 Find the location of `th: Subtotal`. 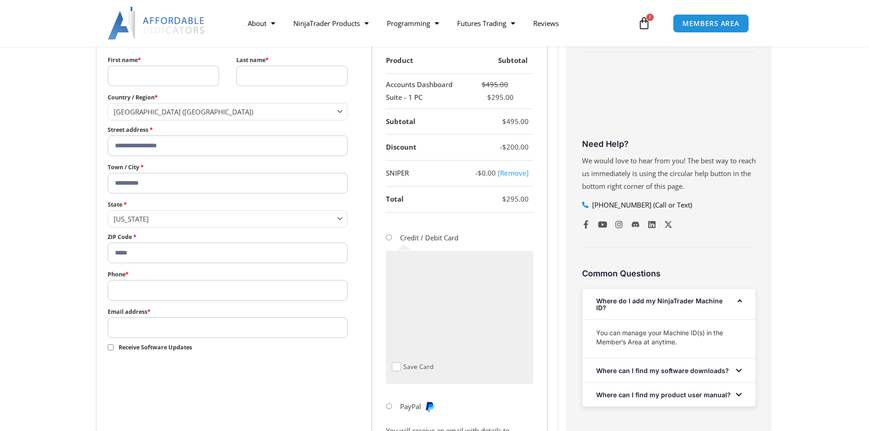

th: Subtotal is located at coordinates (499, 61).